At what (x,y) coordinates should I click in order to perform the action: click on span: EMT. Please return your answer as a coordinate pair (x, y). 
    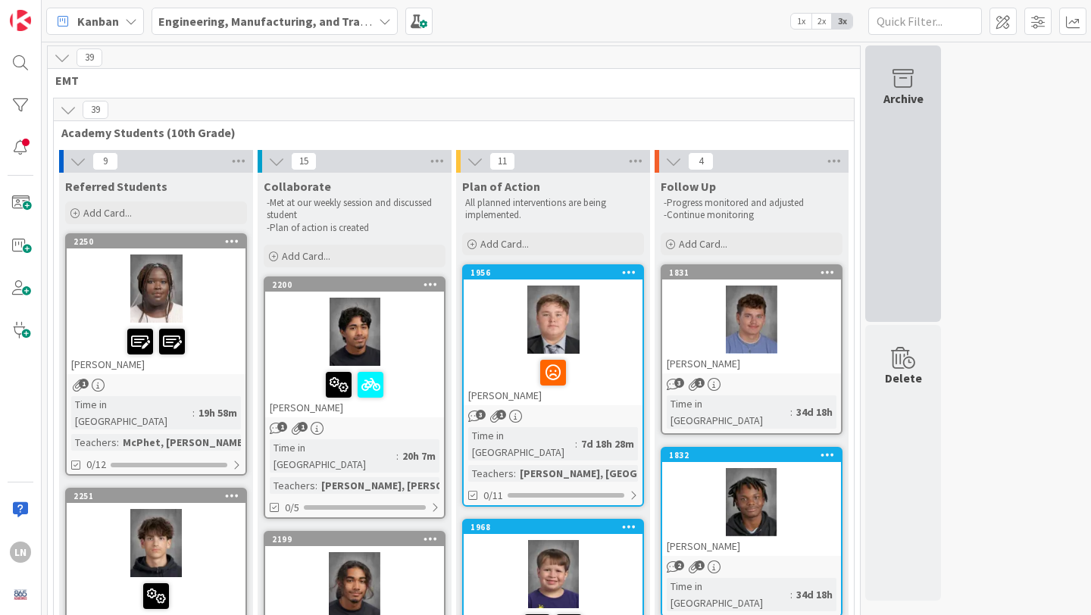
    Looking at the image, I should click on (448, 80).